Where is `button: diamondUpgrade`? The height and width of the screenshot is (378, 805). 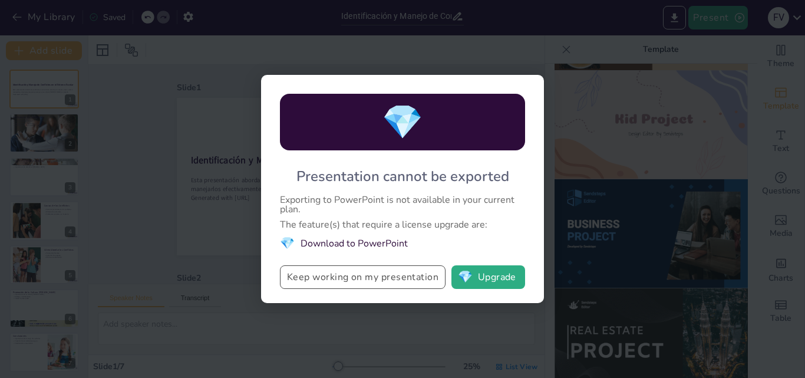 button: diamondUpgrade is located at coordinates (488, 277).